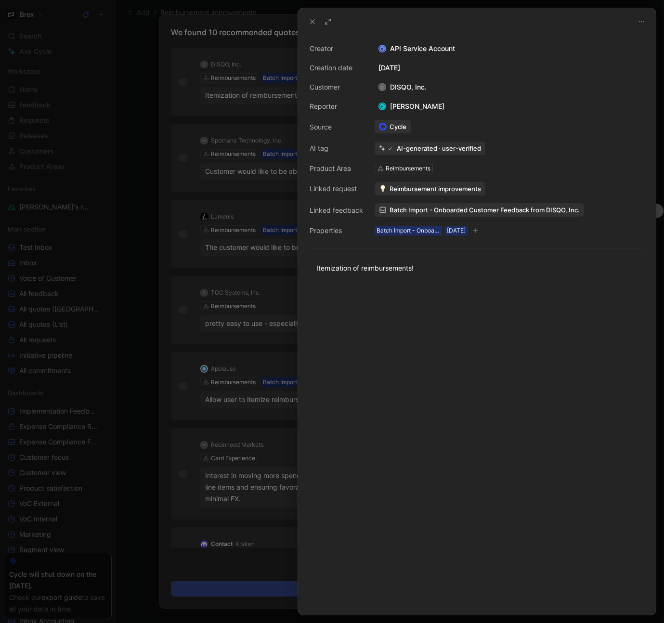  I want to click on div: Linked request, so click(336, 189).